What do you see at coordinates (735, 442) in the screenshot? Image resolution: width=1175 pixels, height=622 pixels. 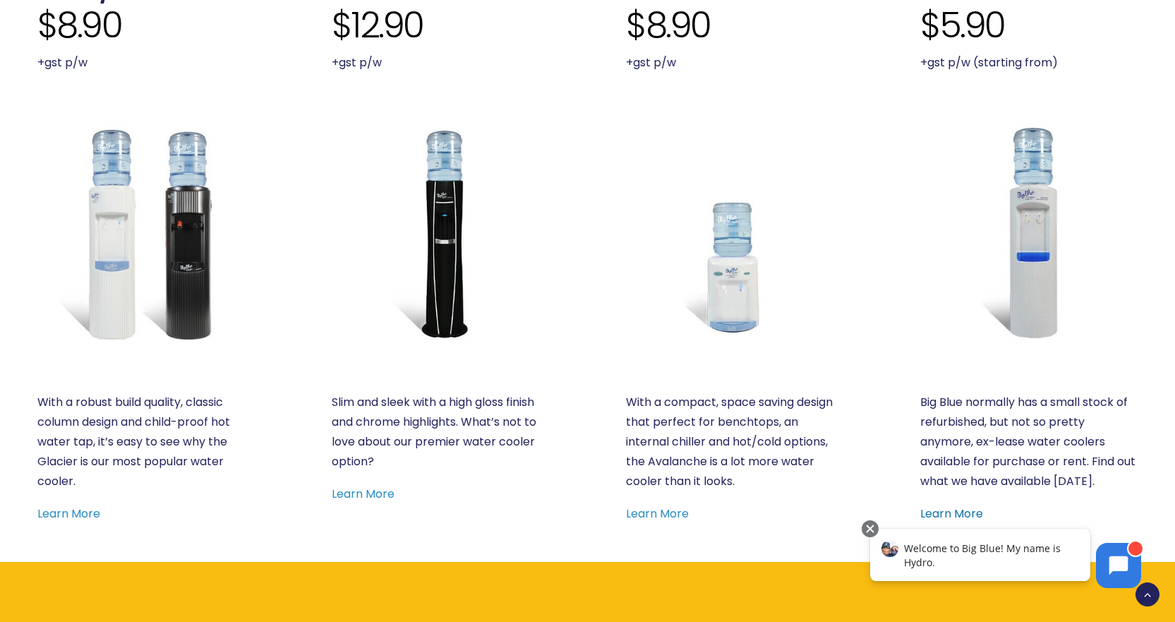 I see `p: With a compact, space saving design that perfect for benchtops, an internal chiller and hot/cold ...` at bounding box center [735, 442].